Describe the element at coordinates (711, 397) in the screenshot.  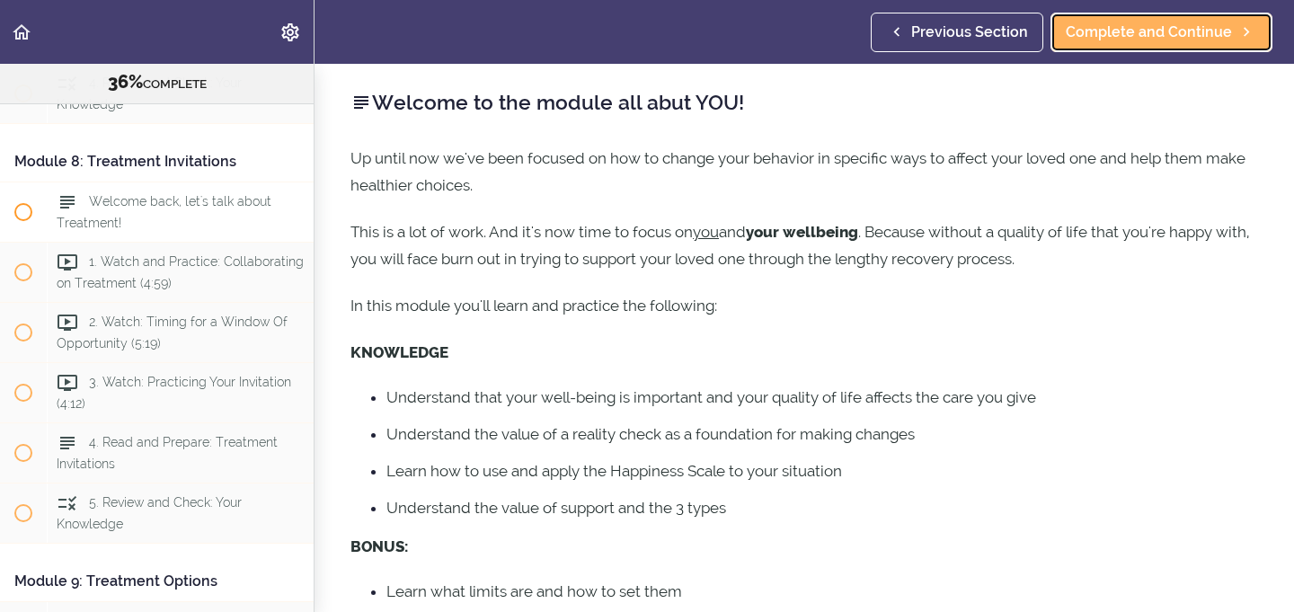
I see `span: Understand that your well-being is important and your quality of life affects the care you give` at that location.